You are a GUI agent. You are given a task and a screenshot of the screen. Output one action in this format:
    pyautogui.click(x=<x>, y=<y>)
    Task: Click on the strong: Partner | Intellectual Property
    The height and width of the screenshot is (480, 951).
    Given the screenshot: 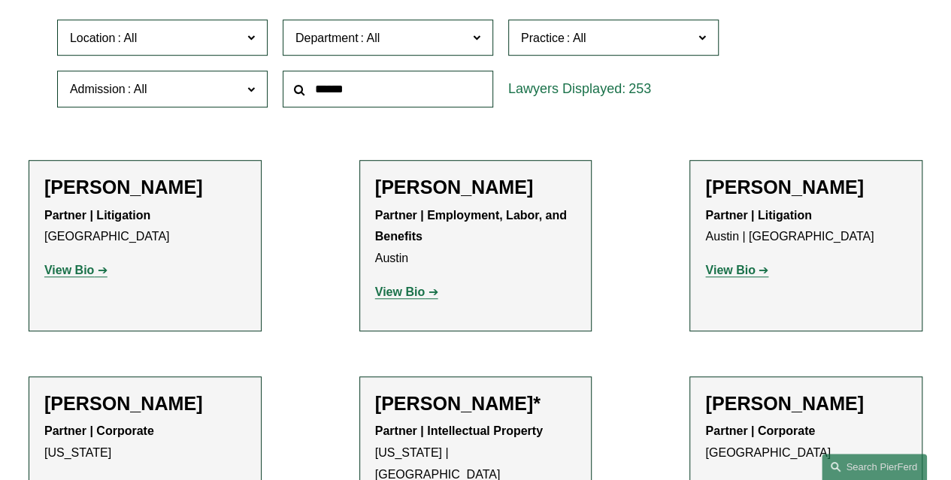 What is the action you would take?
    pyautogui.click(x=458, y=431)
    